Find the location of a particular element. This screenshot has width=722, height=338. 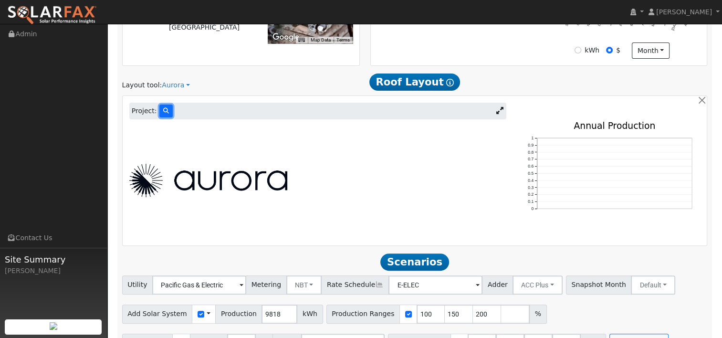

text: Oct is located at coordinates (578, 23).